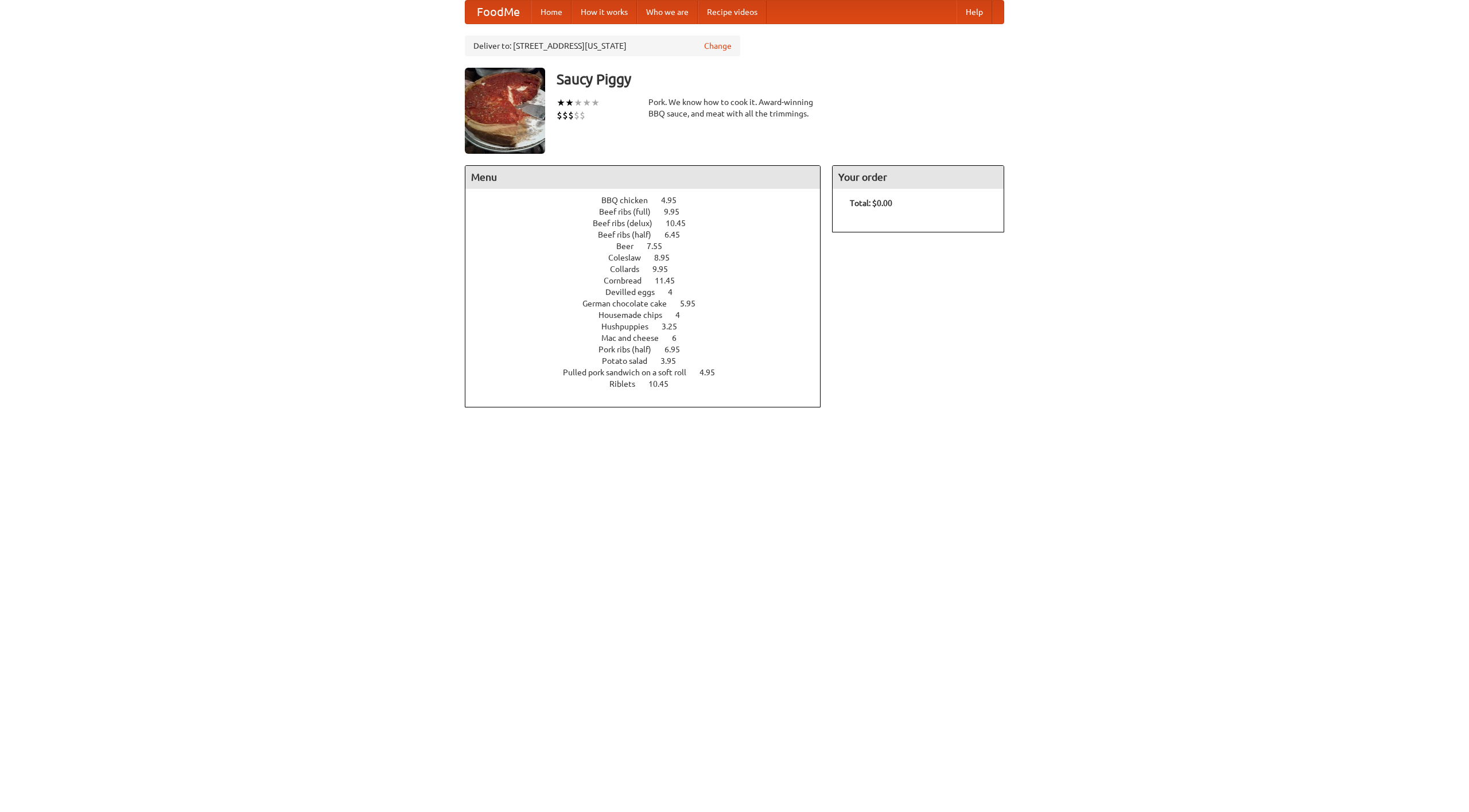 The height and width of the screenshot is (812, 1469). Describe the element at coordinates (505, 110) in the screenshot. I see `img: angular.jpg` at that location.